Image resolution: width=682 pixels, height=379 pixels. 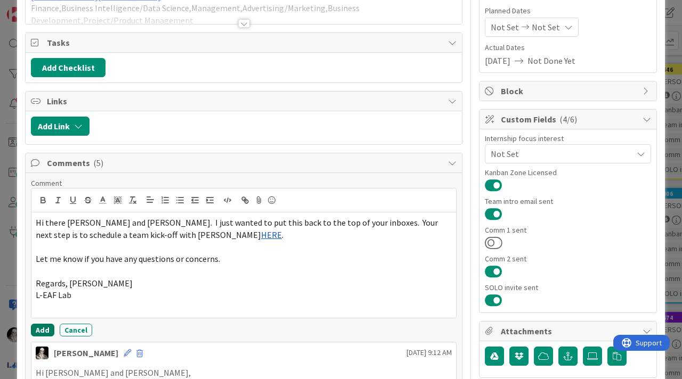 What do you see at coordinates (76, 330) in the screenshot?
I see `button: Cancel` at bounding box center [76, 330].